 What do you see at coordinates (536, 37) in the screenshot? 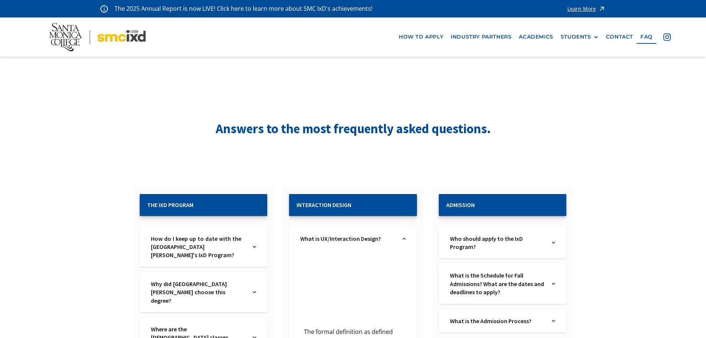
I see `a: Academics` at bounding box center [536, 37].